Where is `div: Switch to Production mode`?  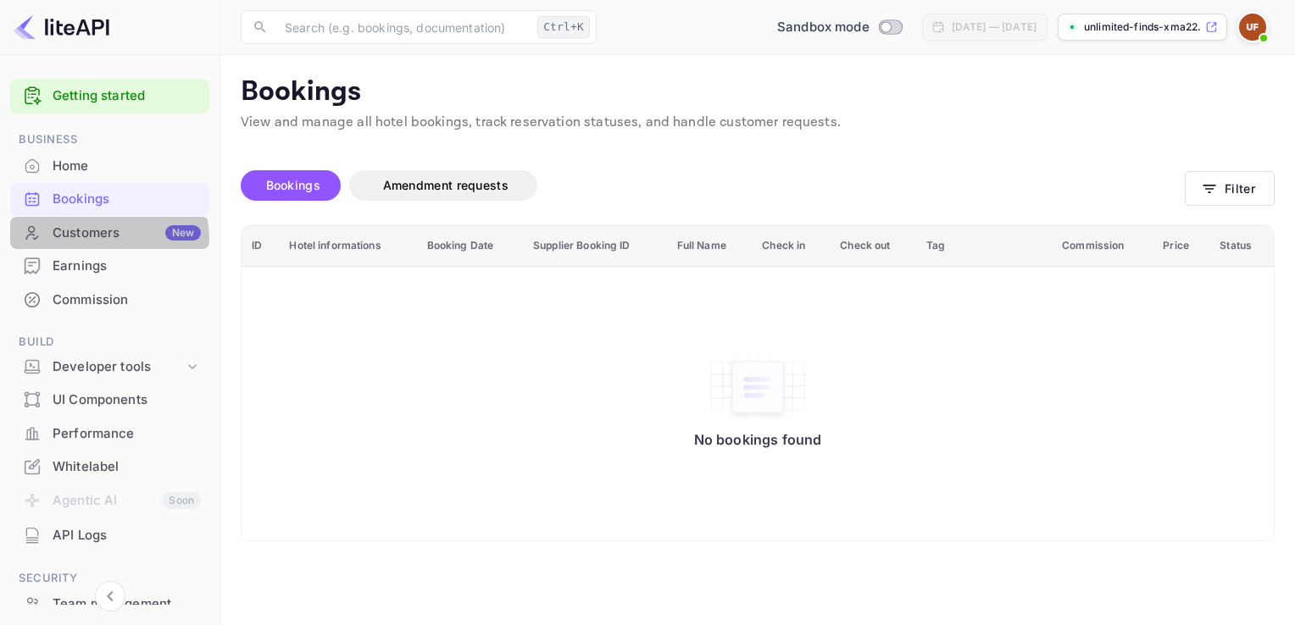 div: Switch to Production mode is located at coordinates (839, 27).